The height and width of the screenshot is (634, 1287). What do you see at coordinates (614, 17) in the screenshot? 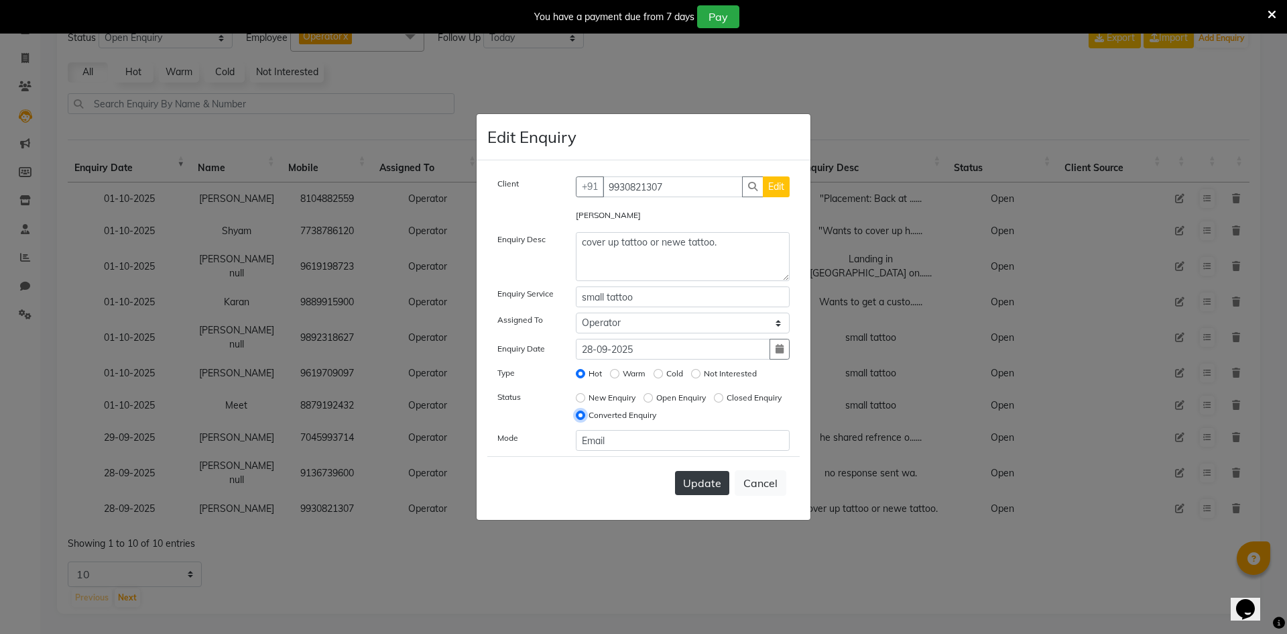
I see `div: You have a payment due from 7 days` at bounding box center [614, 17].